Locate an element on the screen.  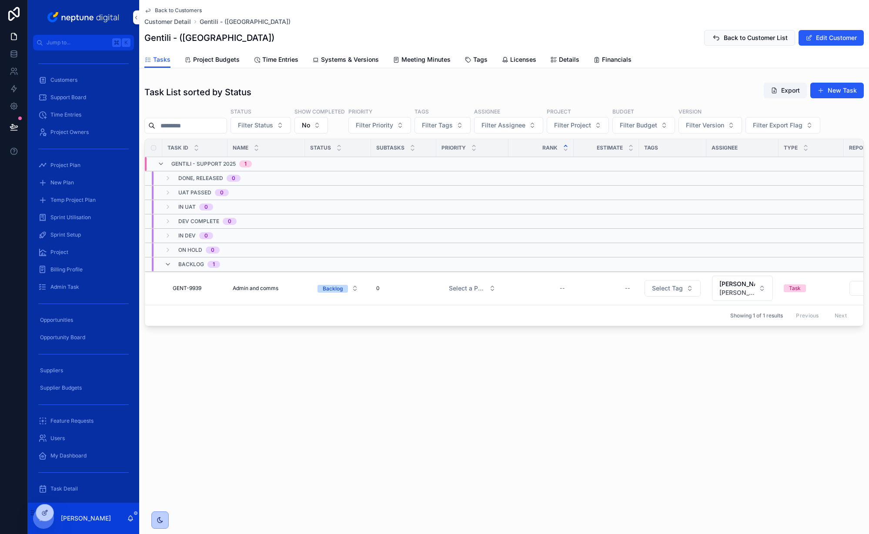
span: 0 is located at coordinates (378, 288).